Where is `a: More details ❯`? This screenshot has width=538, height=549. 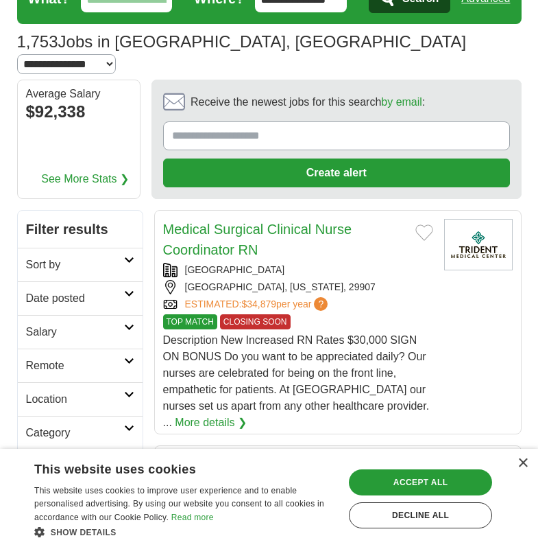 a: More details ❯ is located at coordinates (211, 423).